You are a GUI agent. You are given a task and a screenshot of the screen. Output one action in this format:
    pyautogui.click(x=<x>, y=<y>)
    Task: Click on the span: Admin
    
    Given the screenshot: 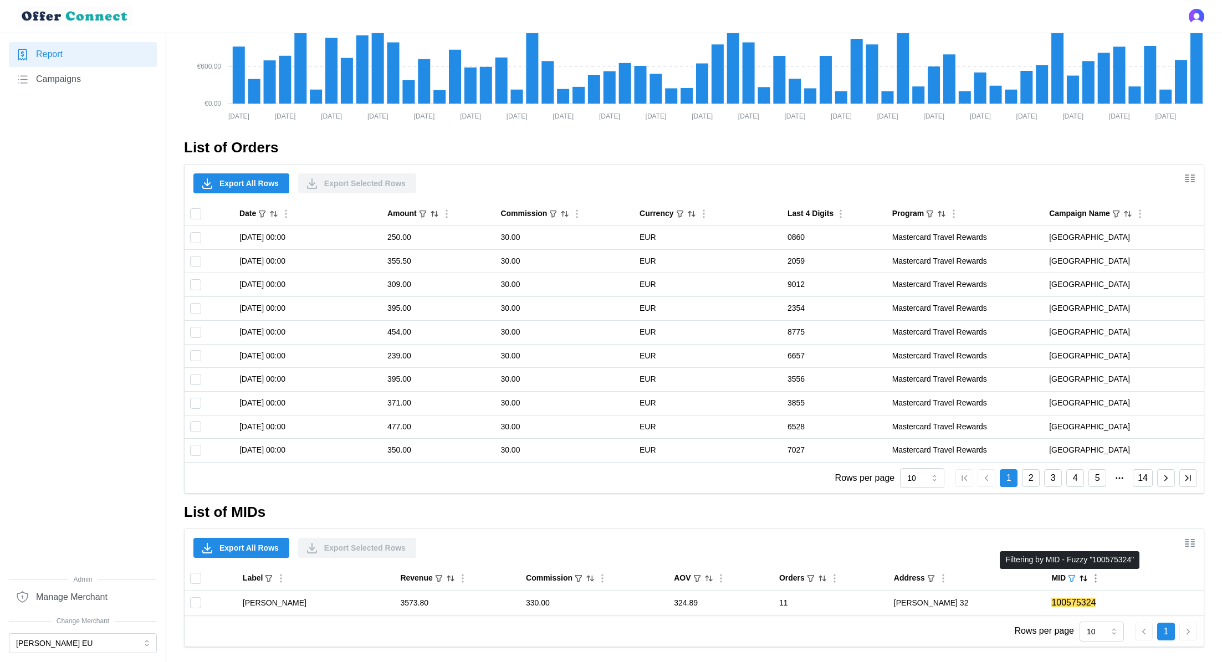 What is the action you would take?
    pyautogui.click(x=83, y=579)
    